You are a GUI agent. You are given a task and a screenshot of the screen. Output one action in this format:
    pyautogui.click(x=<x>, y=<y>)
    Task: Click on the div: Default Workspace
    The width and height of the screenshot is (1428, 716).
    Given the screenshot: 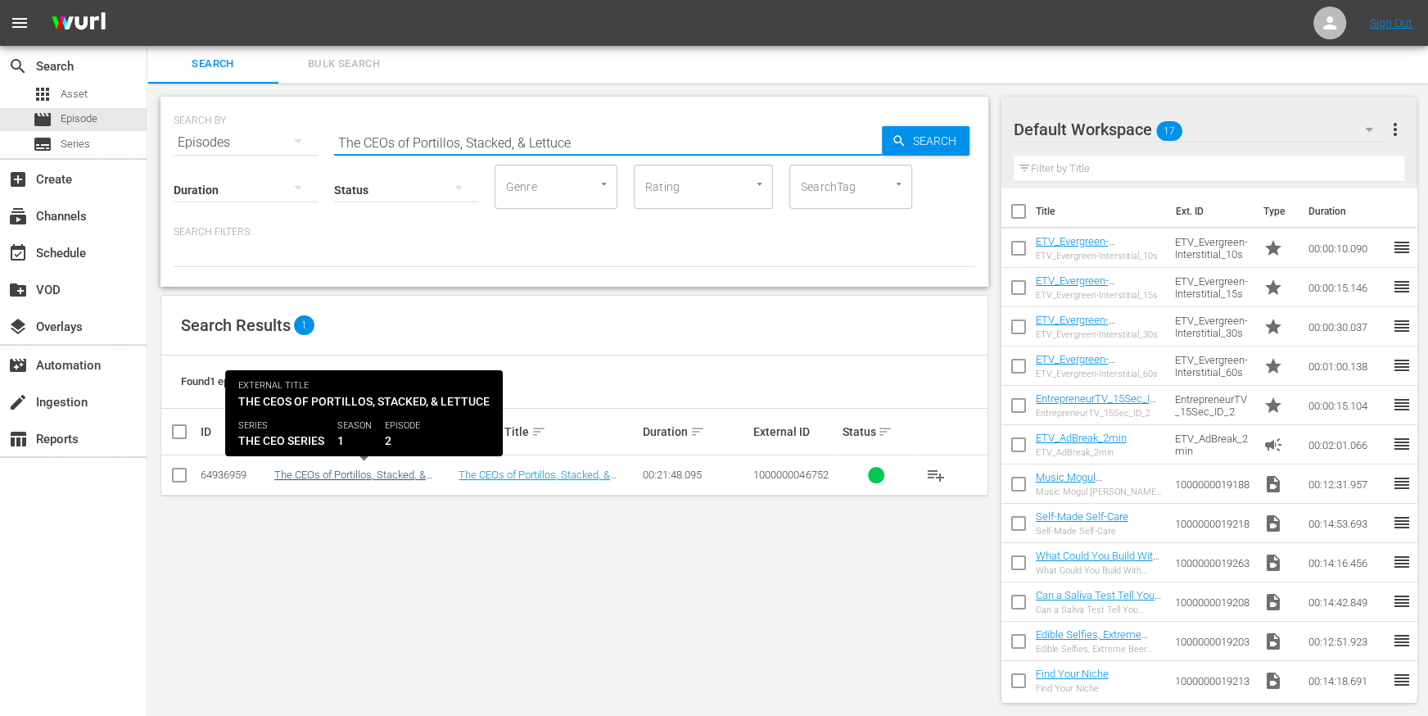 What is the action you would take?
    pyautogui.click(x=1201, y=129)
    